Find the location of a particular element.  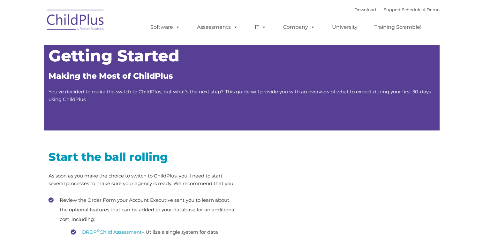

a: Software is located at coordinates (165, 27).